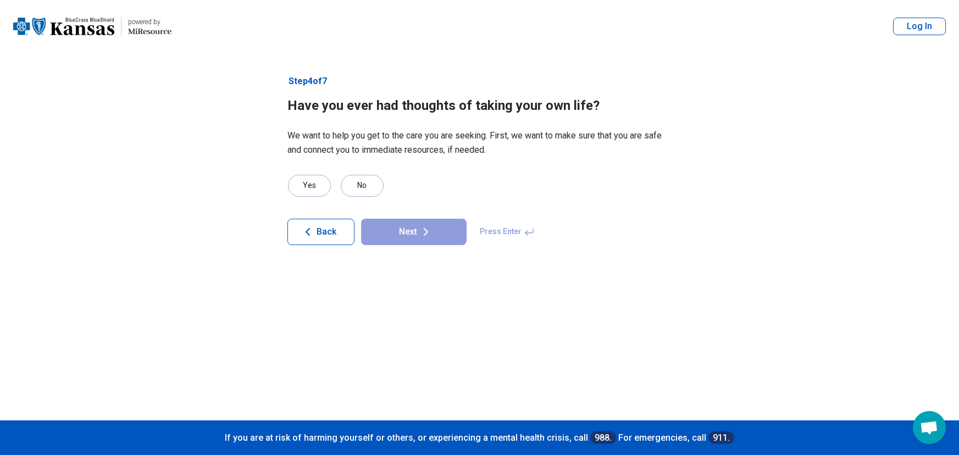 The image size is (959, 455). I want to click on button: Log In, so click(919, 26).